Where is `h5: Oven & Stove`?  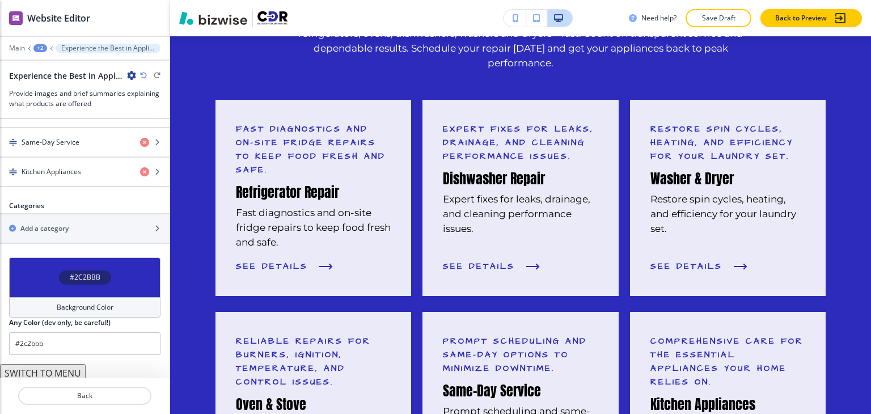
h5: Oven & Stove is located at coordinates (271, 404).